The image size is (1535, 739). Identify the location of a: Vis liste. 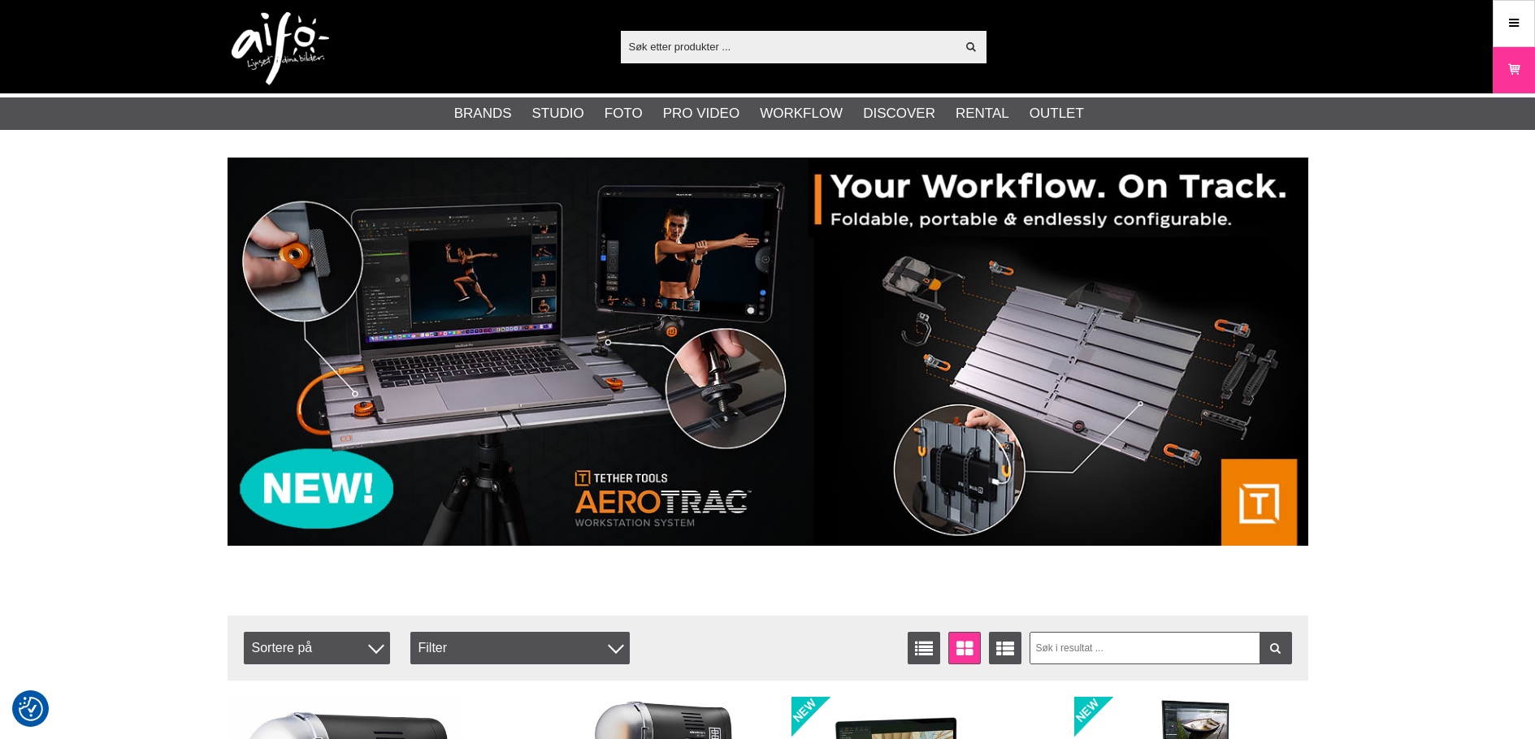
(924, 648).